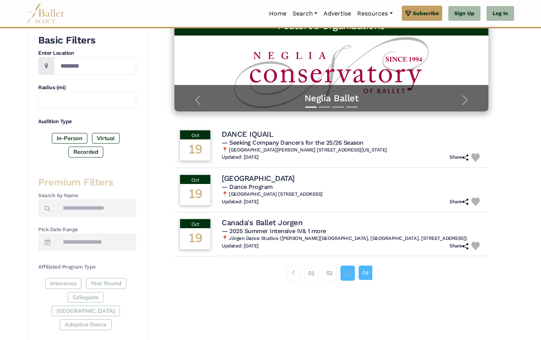 This screenshot has width=541, height=340. What do you see at coordinates (374, 14) in the screenshot?
I see `a: Resources` at bounding box center [374, 14].